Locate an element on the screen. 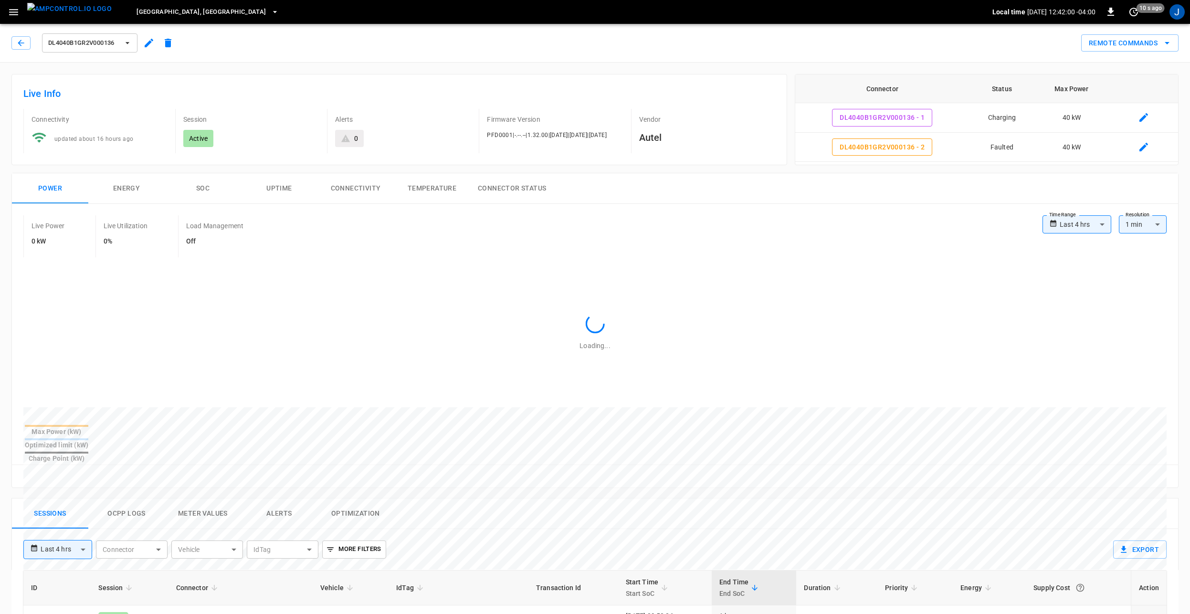  span: DL4040B1GR2V000136 is located at coordinates (84, 43).